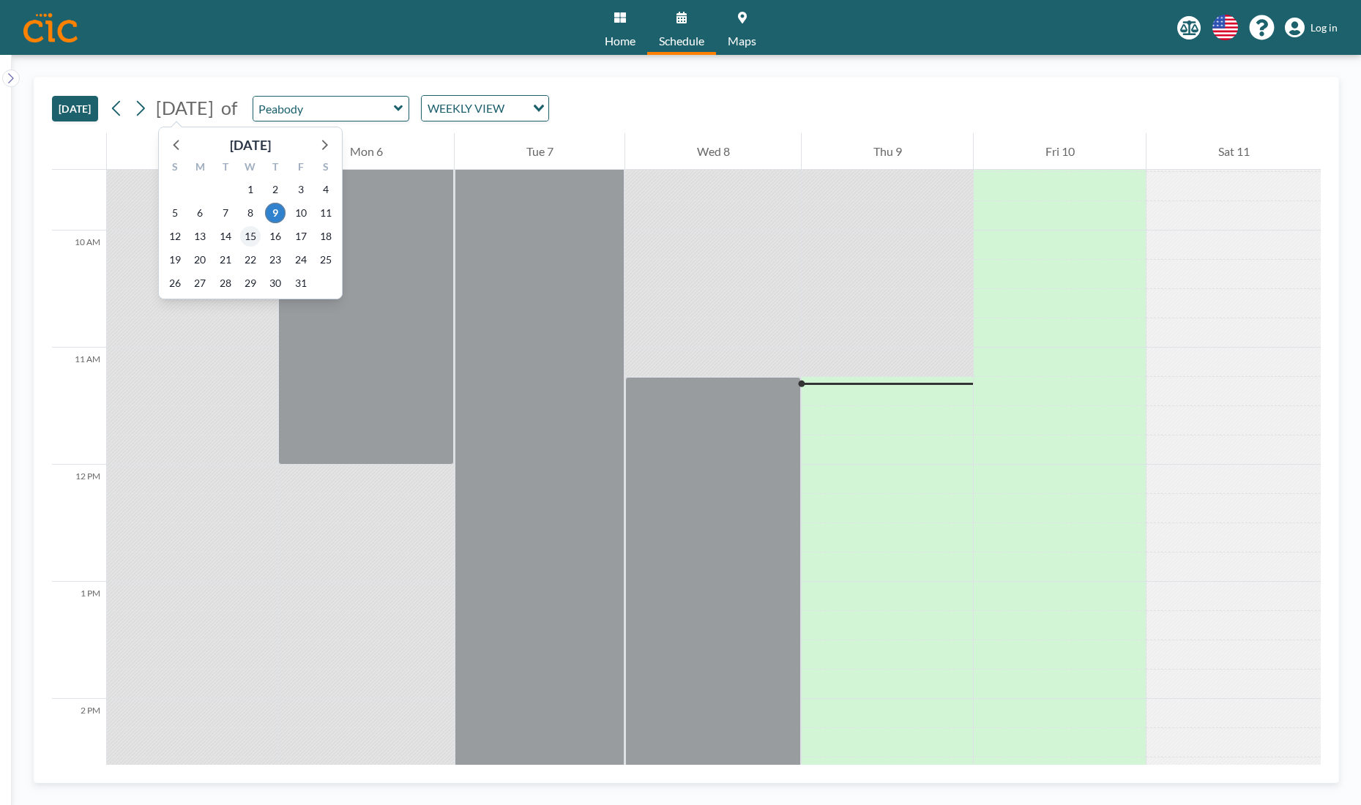 This screenshot has height=805, width=1361. What do you see at coordinates (301, 260) in the screenshot?
I see `span: Friday, October 24, 2025` at bounding box center [301, 260].